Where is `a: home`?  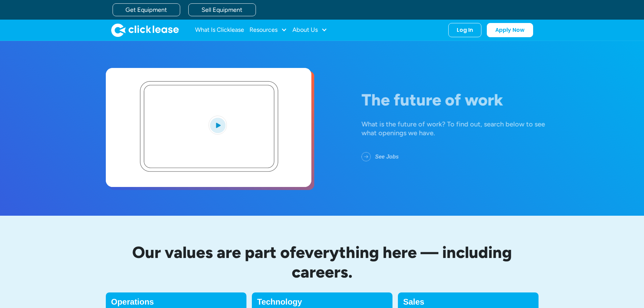
a: home is located at coordinates (145, 30).